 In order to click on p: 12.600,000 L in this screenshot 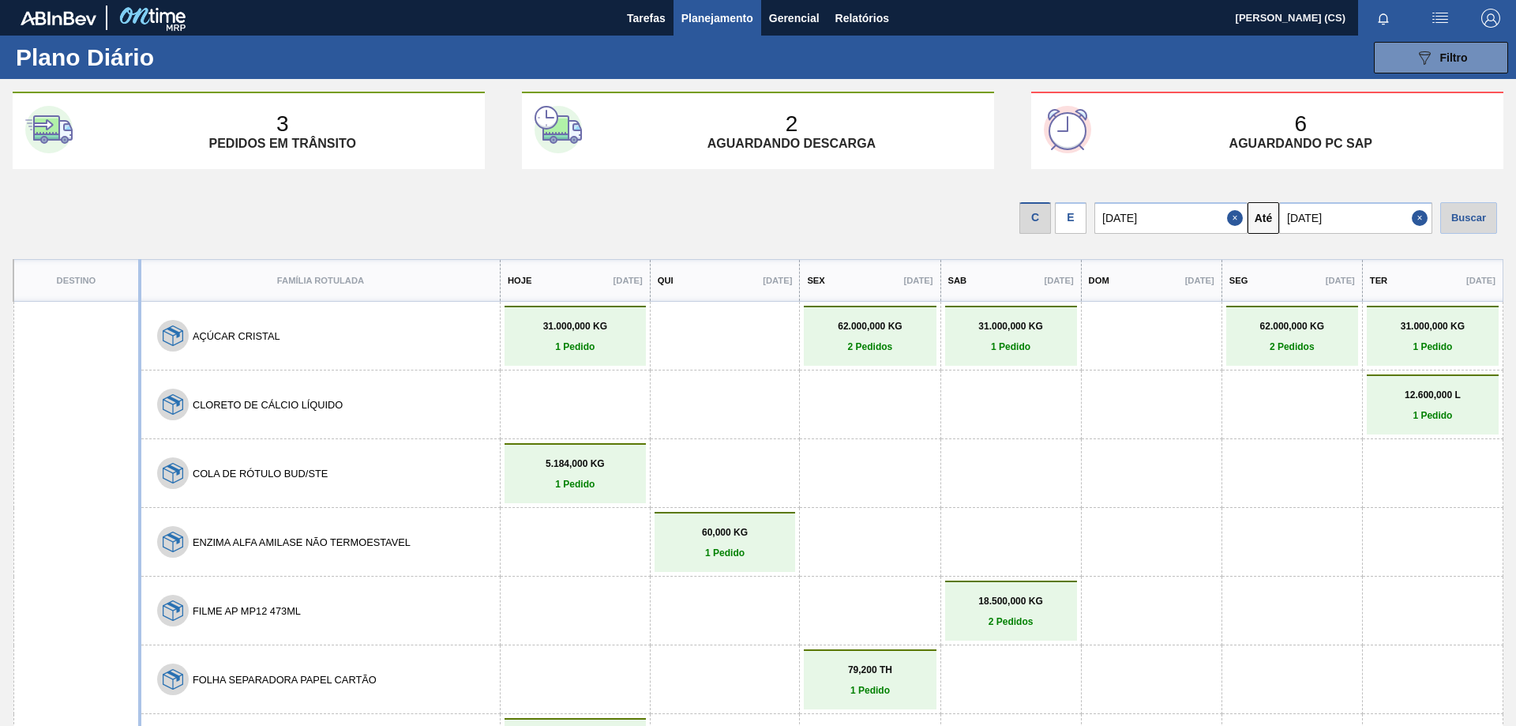, I will do `click(1432, 395)`.